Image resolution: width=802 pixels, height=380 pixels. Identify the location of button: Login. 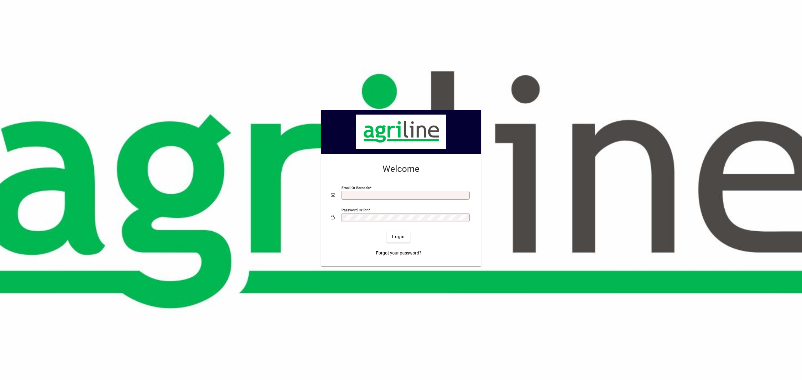
(398, 237).